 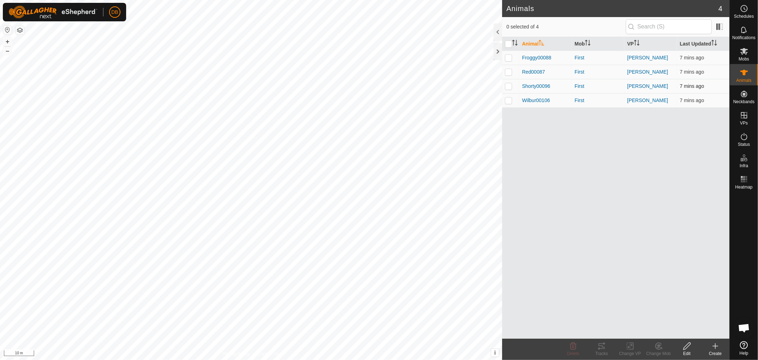 I want to click on span: Mobs, so click(x=744, y=59).